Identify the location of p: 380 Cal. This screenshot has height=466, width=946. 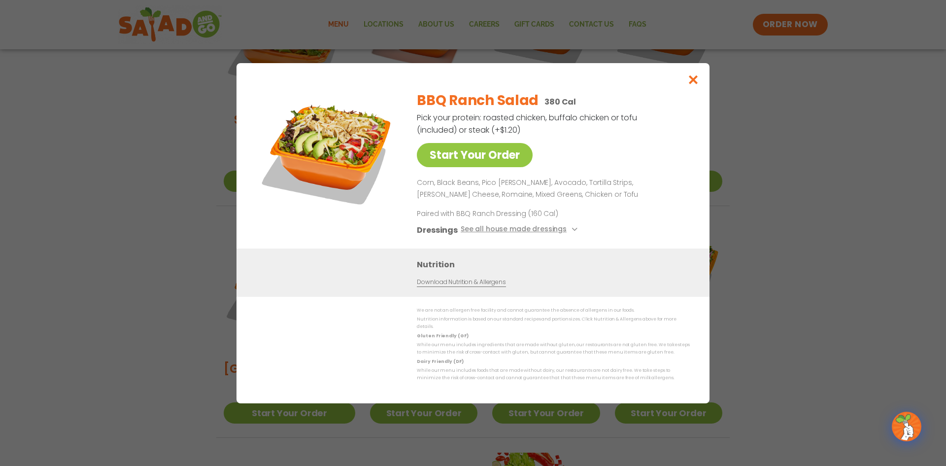
(560, 102).